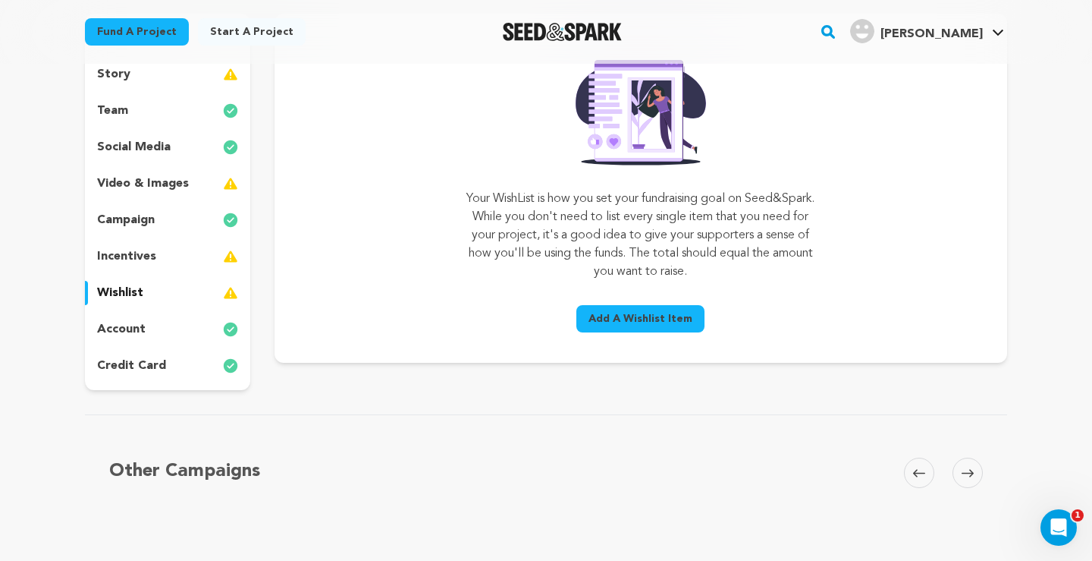 The width and height of the screenshot is (1092, 561). I want to click on button: story, so click(168, 74).